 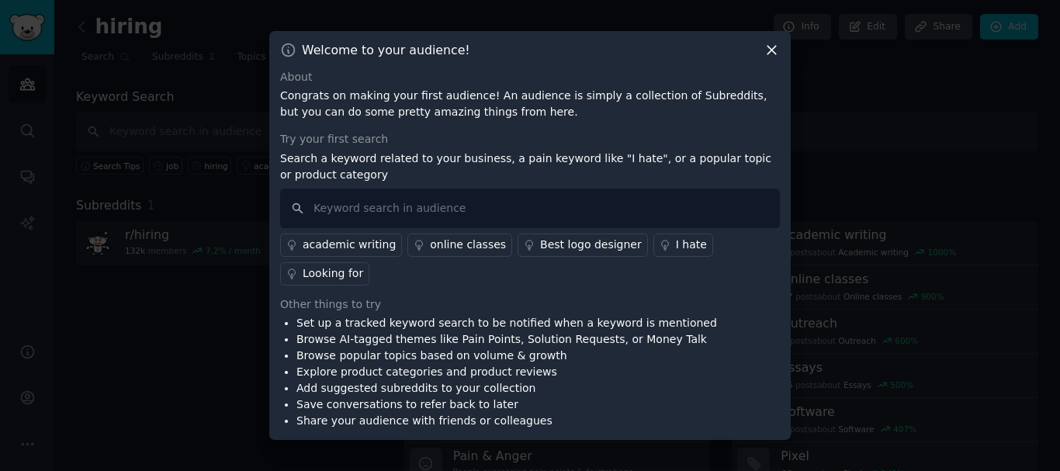 I want to click on li: Set up a tracked keyword search to be notified when a keyword is mentioned, so click(x=507, y=323).